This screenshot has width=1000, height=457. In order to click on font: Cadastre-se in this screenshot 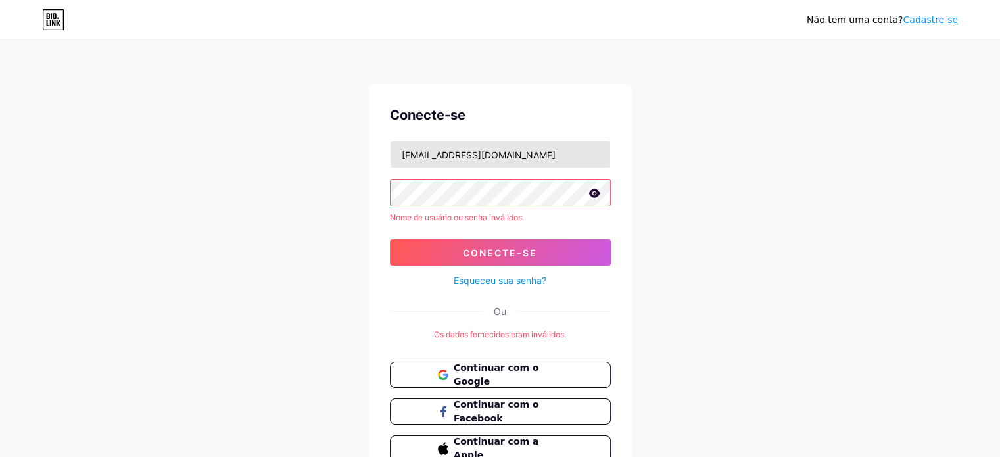, I will do `click(930, 20)`.